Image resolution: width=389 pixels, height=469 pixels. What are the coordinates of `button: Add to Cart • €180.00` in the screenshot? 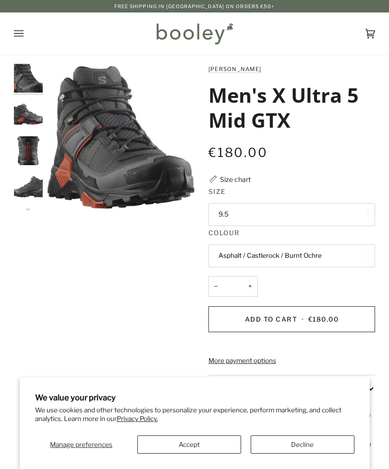 It's located at (291, 319).